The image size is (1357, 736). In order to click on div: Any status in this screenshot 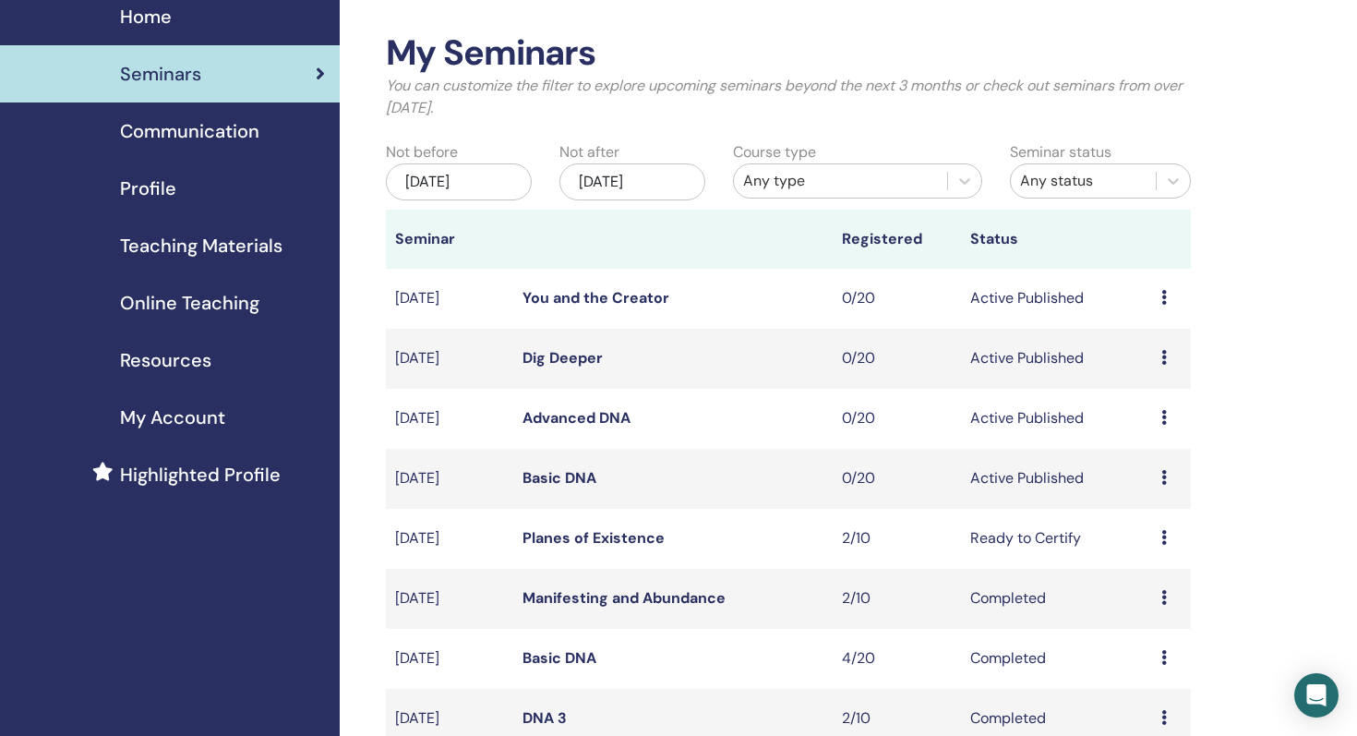, I will do `click(1083, 181)`.